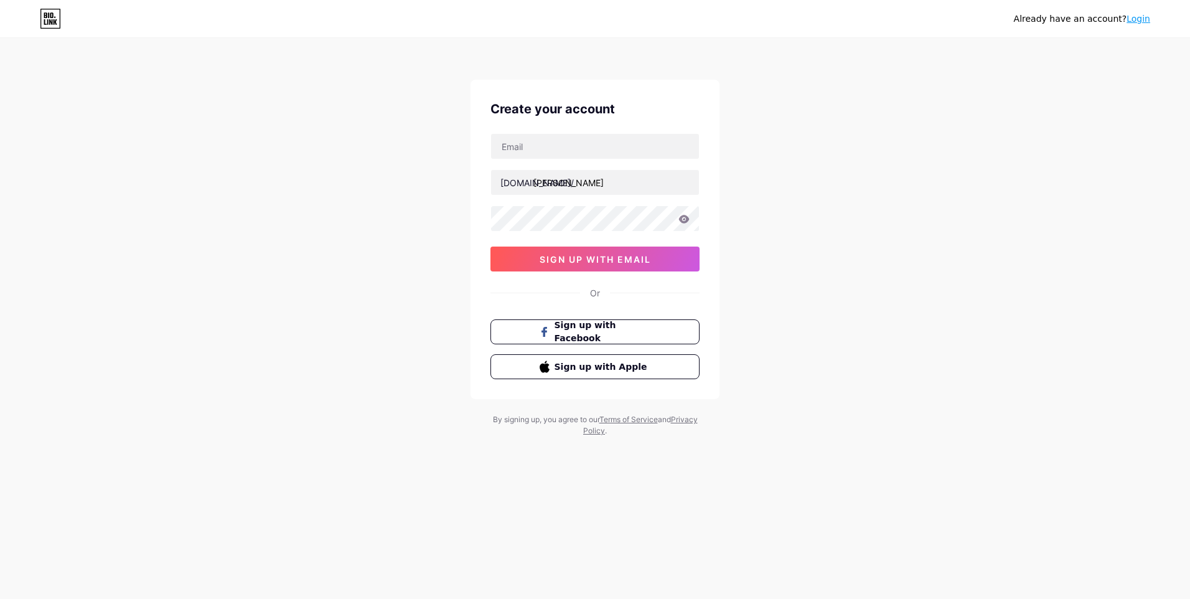 The width and height of the screenshot is (1190, 599). What do you see at coordinates (595, 259) in the screenshot?
I see `button: sign up with email` at bounding box center [595, 259].